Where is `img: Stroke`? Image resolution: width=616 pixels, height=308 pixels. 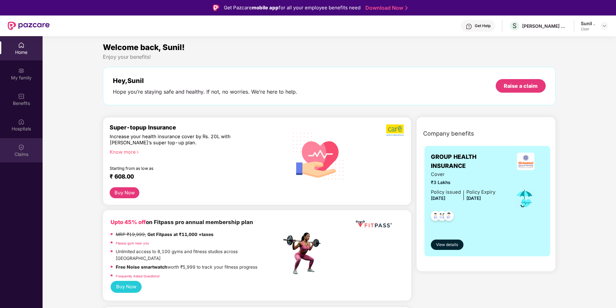 img: Stroke is located at coordinates (406, 8).